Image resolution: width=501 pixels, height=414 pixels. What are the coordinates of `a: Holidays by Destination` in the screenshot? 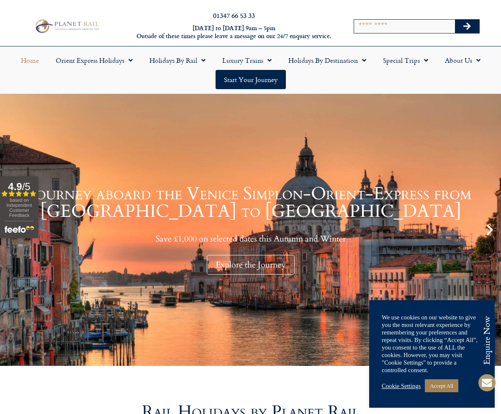 It's located at (327, 60).